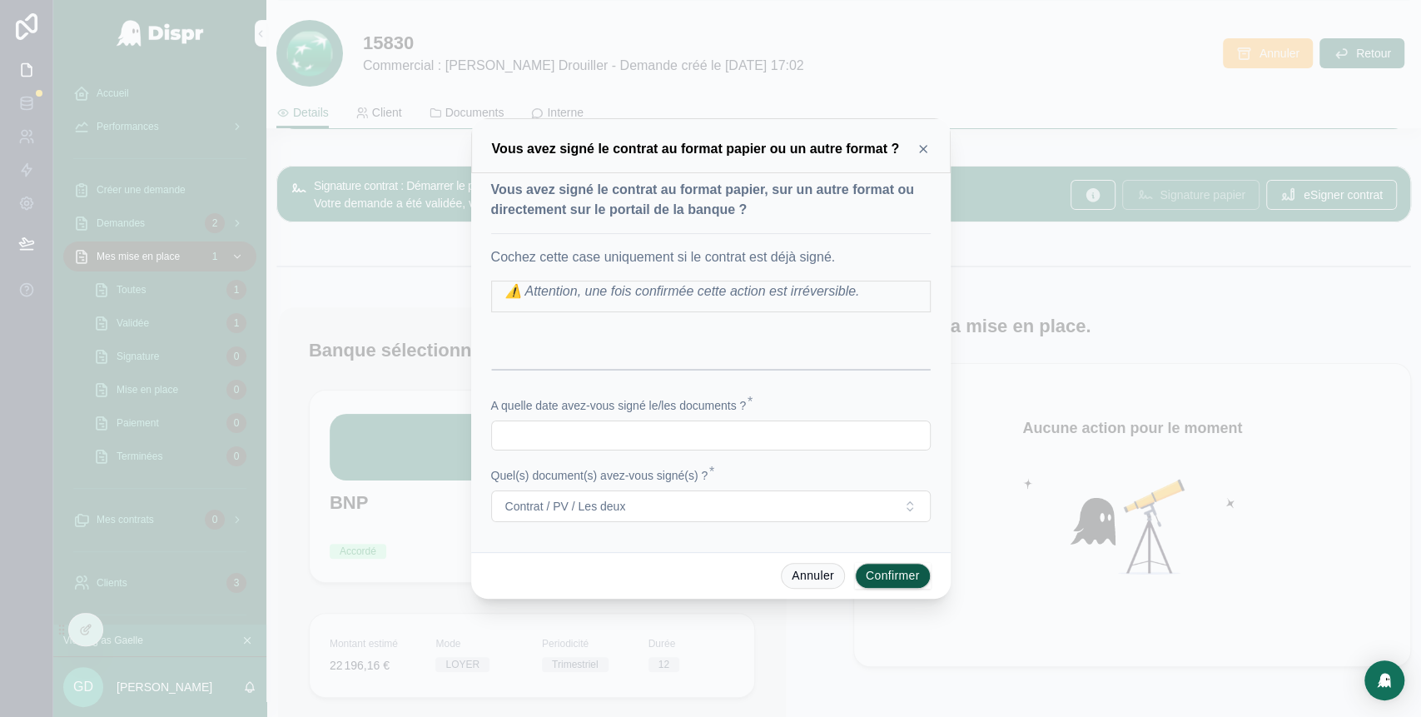  What do you see at coordinates (813, 576) in the screenshot?
I see `button: Annuler` at bounding box center [813, 576].